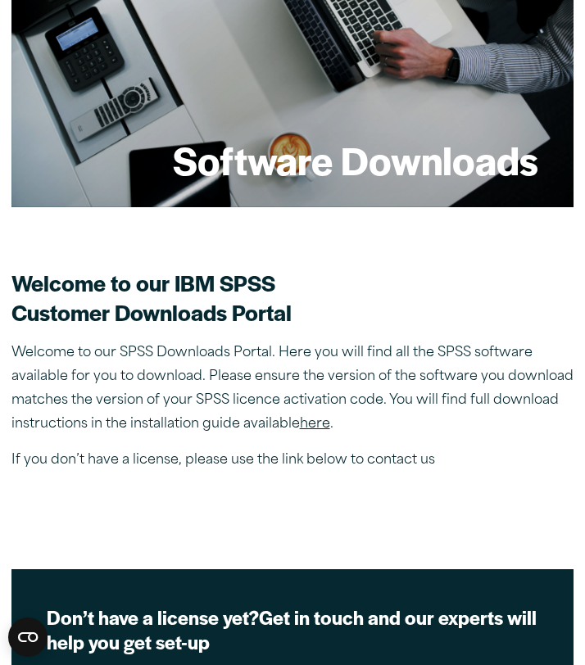 The width and height of the screenshot is (585, 665). What do you see at coordinates (314, 424) in the screenshot?
I see `a: here` at bounding box center [314, 424].